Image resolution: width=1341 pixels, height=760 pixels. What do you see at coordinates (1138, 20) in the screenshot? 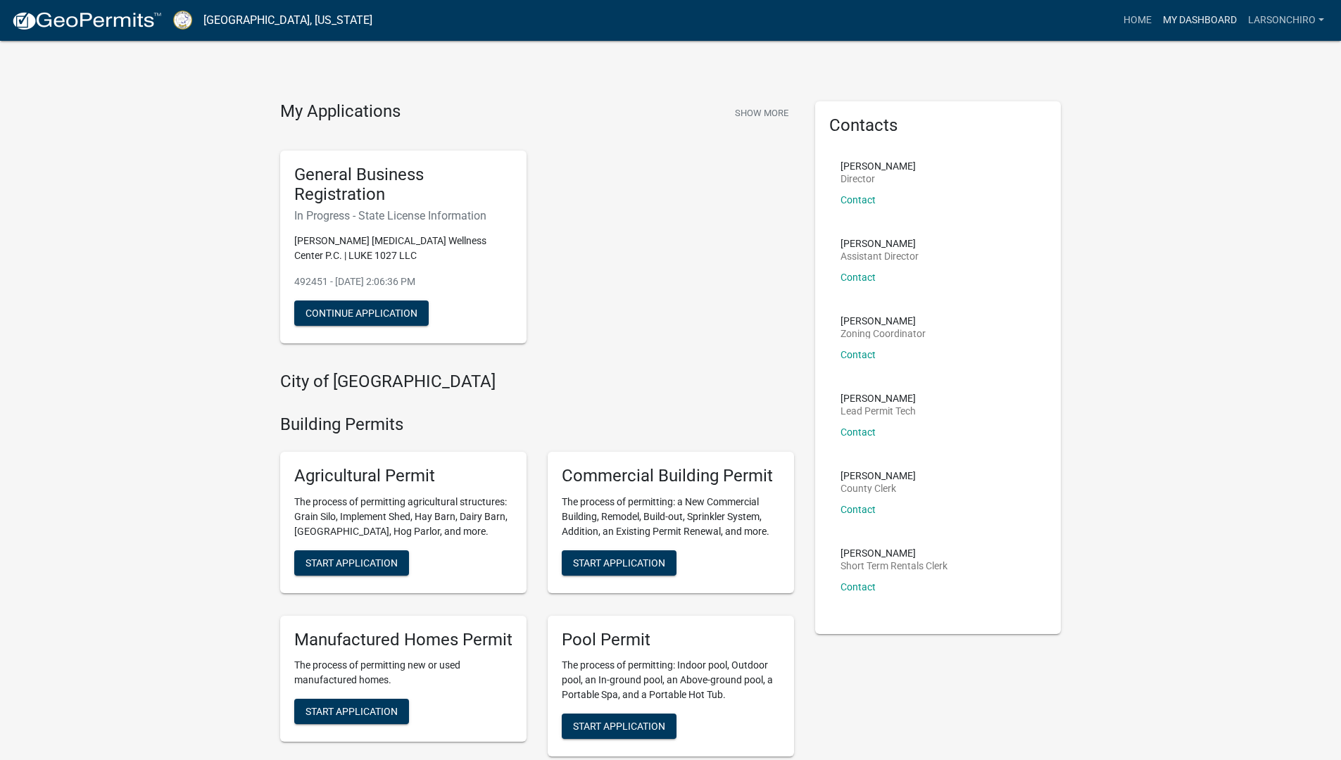
I see `a: Home` at bounding box center [1138, 20].